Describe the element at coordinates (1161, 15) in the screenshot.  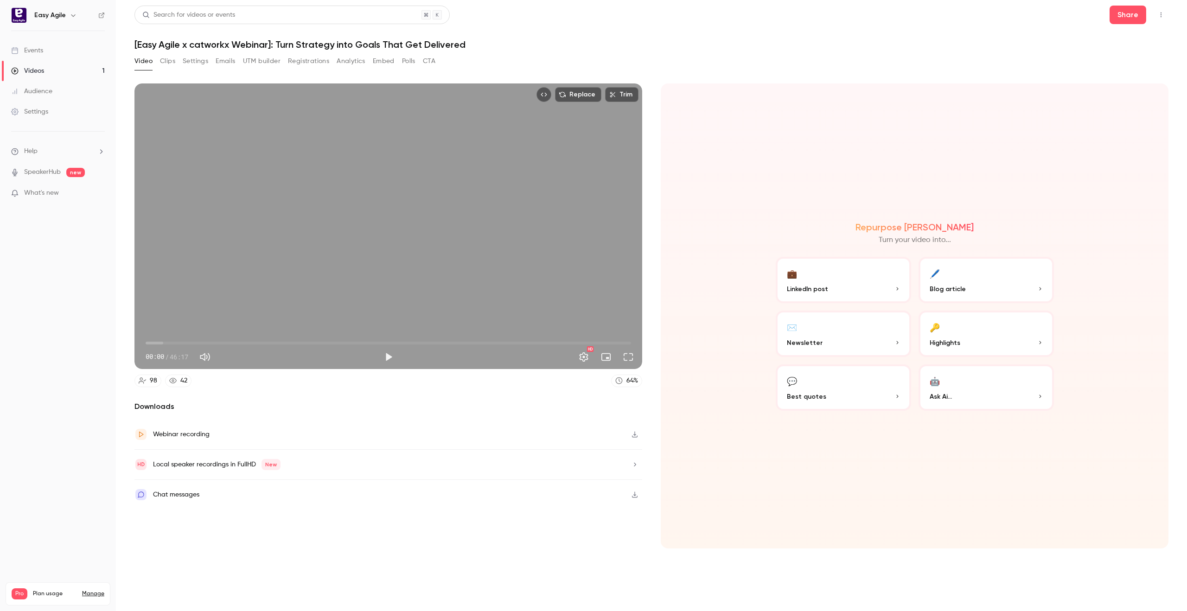
I see `button: Top Bar Actions` at that location.